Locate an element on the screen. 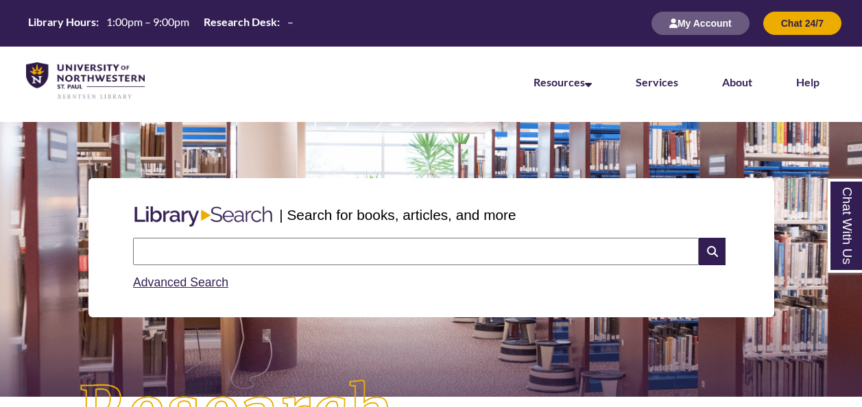 The height and width of the screenshot is (407, 862). button: Chat 24/7 is located at coordinates (803, 23).